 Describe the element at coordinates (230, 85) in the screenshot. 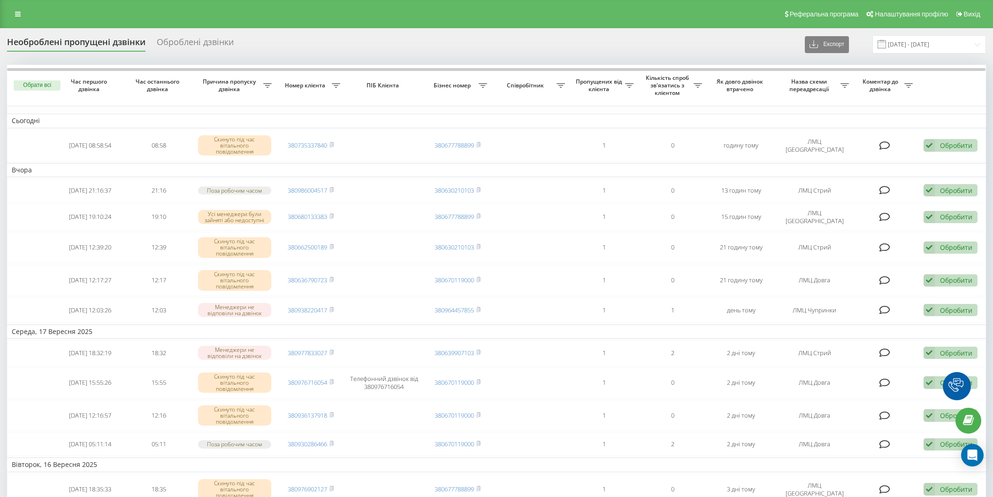

I see `span: Причина пропуску дзвінка` at that location.